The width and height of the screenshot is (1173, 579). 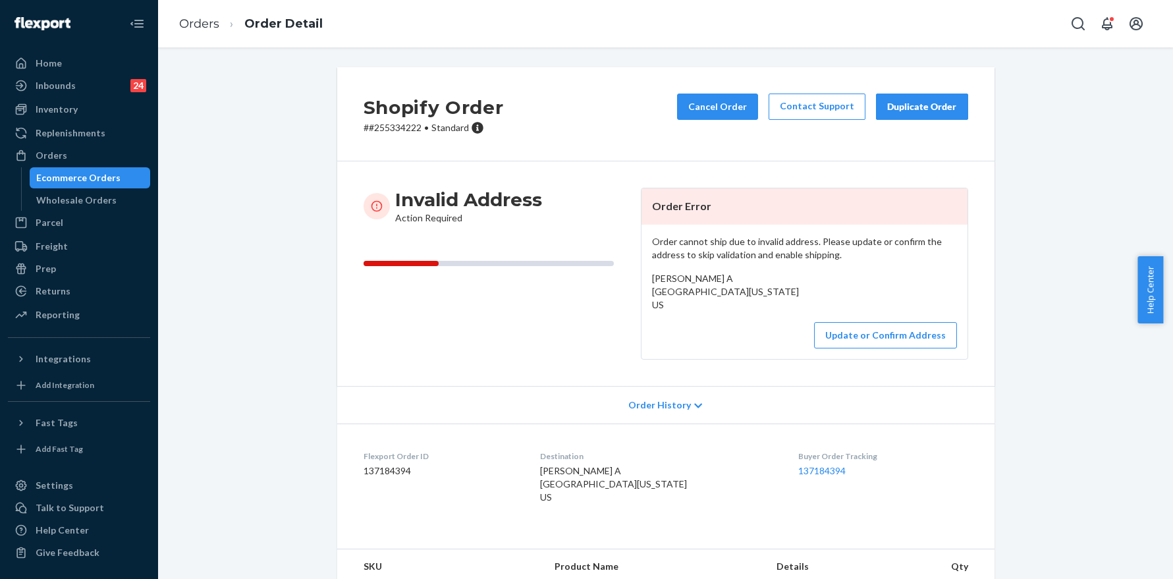 I want to click on a: Contact Support, so click(x=817, y=107).